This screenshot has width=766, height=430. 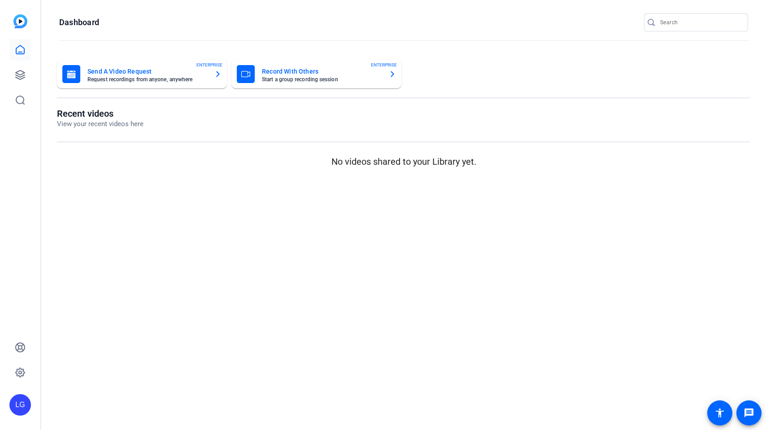 What do you see at coordinates (720, 413) in the screenshot?
I see `mat-icon: accessibility` at bounding box center [720, 413].